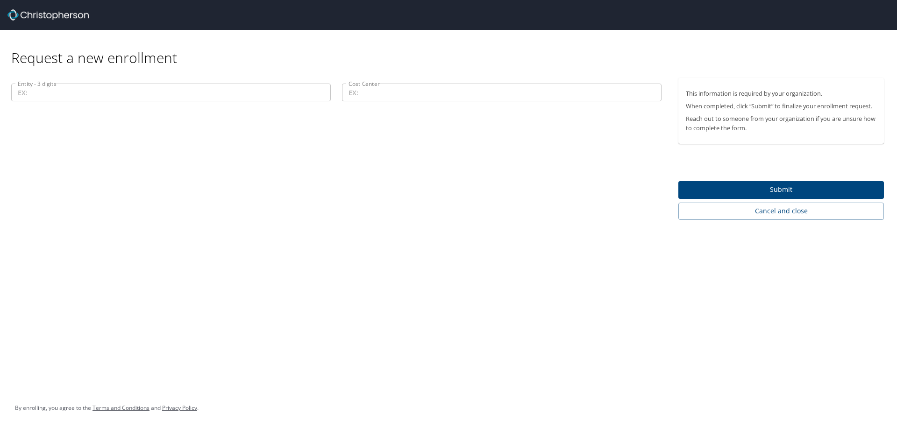 The height and width of the screenshot is (429, 897). Describe the element at coordinates (781, 190) in the screenshot. I see `span: Submit` at that location.